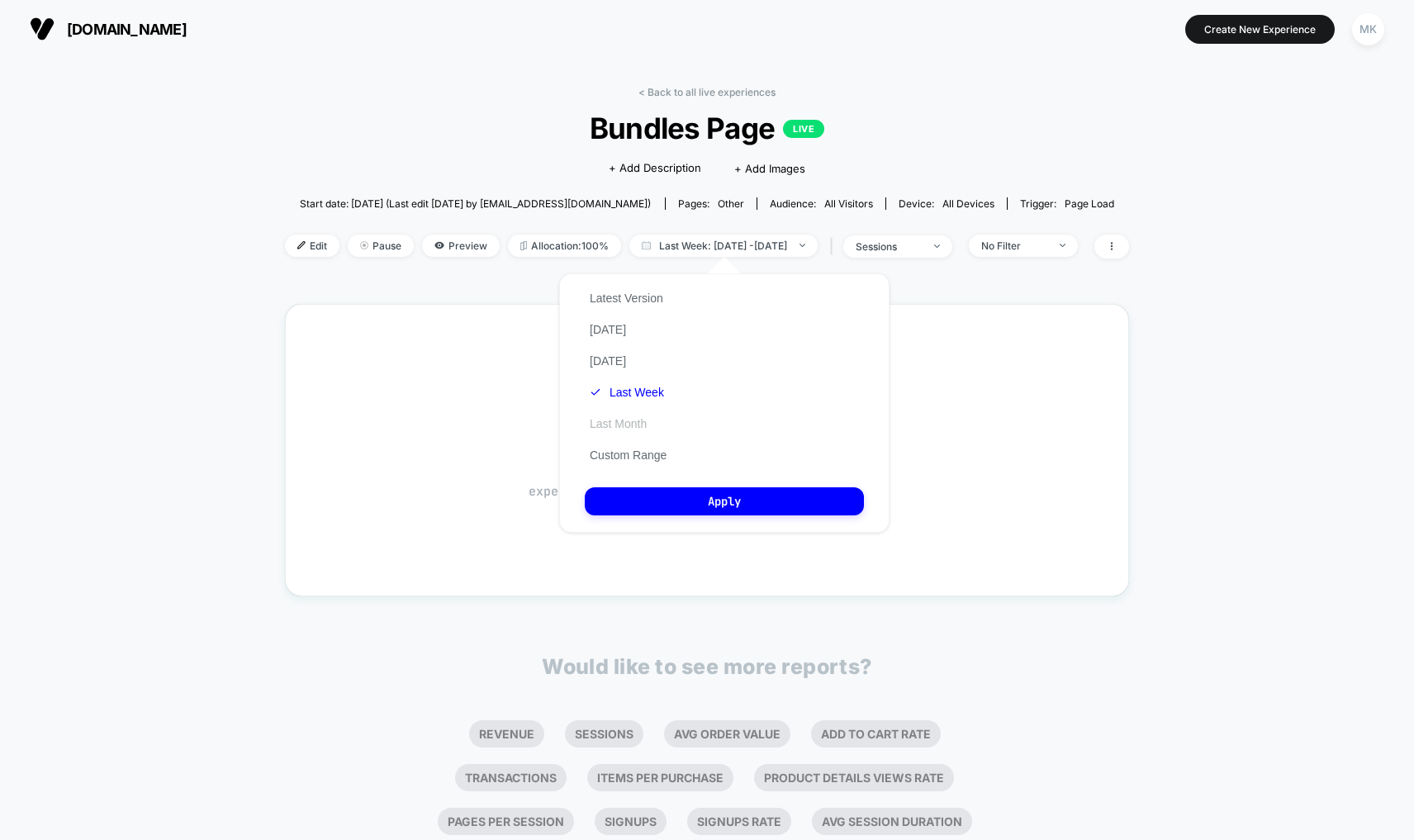  I want to click on button: Last Month, so click(618, 424).